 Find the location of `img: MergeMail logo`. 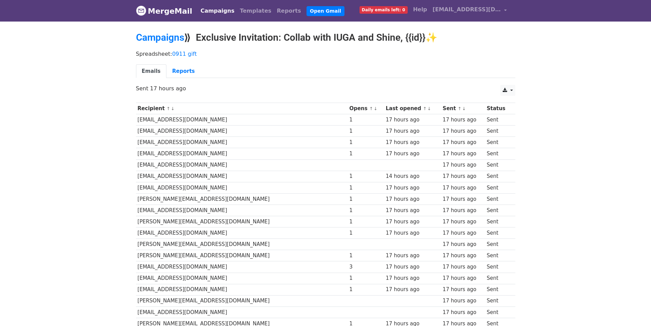

img: MergeMail logo is located at coordinates (141, 11).